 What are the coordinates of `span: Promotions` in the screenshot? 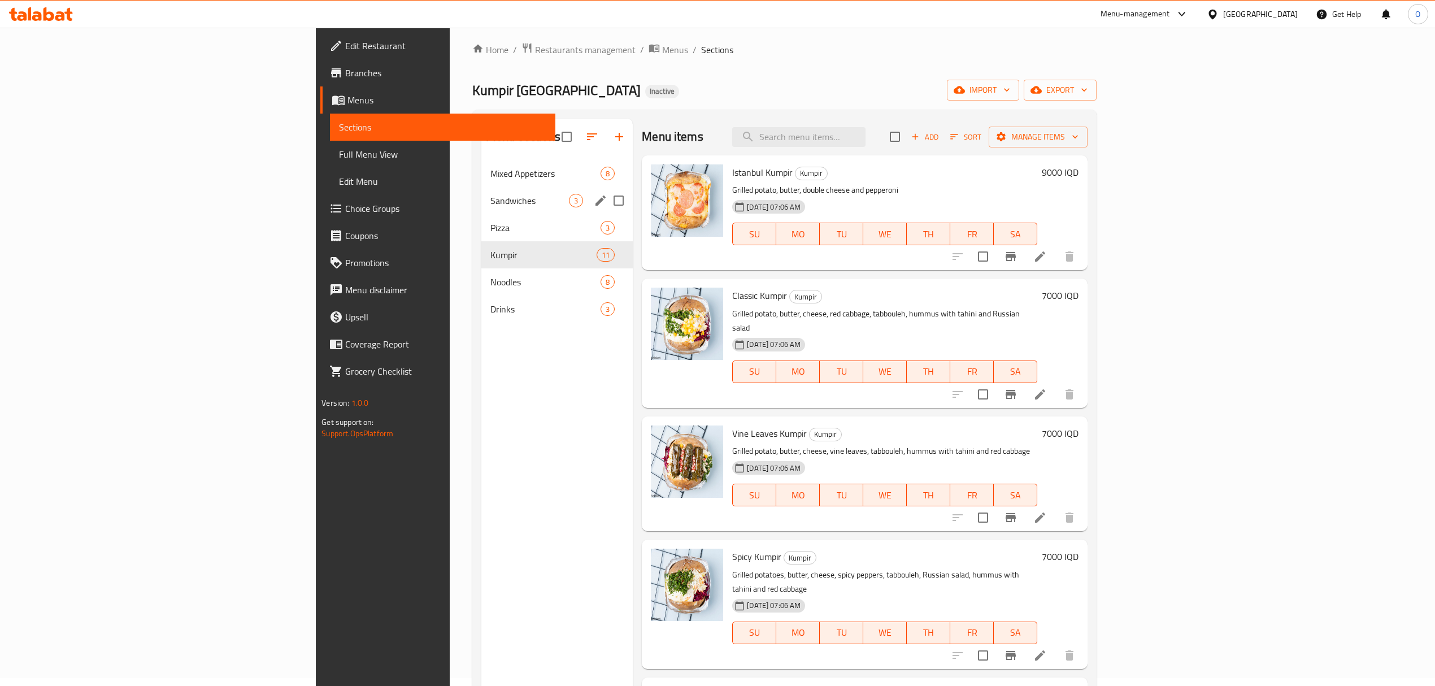 It's located at (446, 263).